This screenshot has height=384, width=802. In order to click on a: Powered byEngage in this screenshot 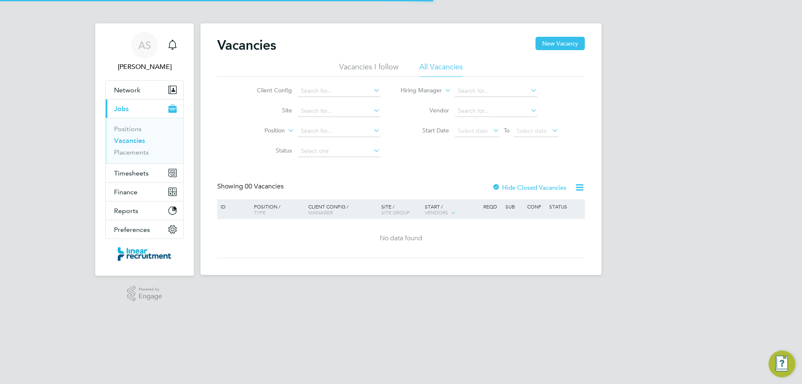, I will do `click(145, 294)`.